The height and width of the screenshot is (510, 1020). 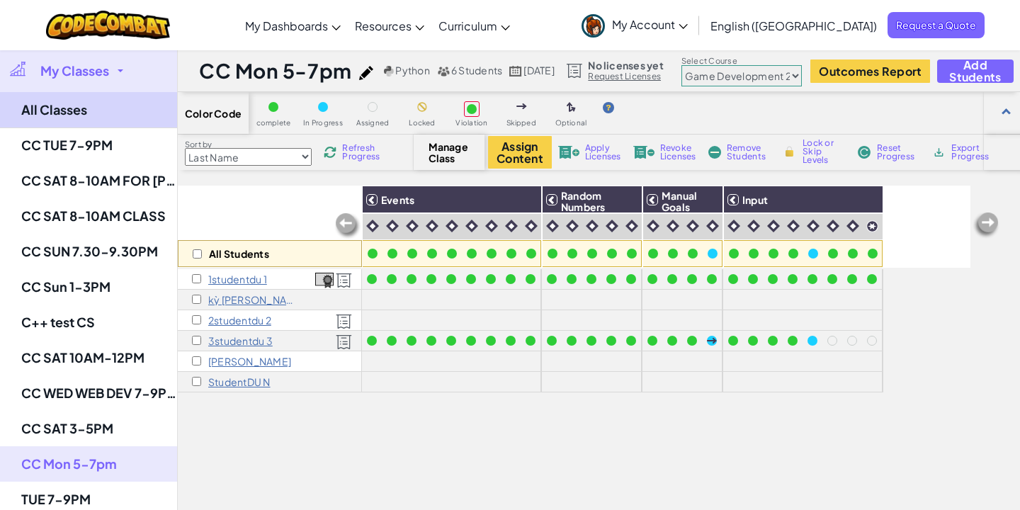 I want to click on p: kỳ anh 1, so click(x=252, y=300).